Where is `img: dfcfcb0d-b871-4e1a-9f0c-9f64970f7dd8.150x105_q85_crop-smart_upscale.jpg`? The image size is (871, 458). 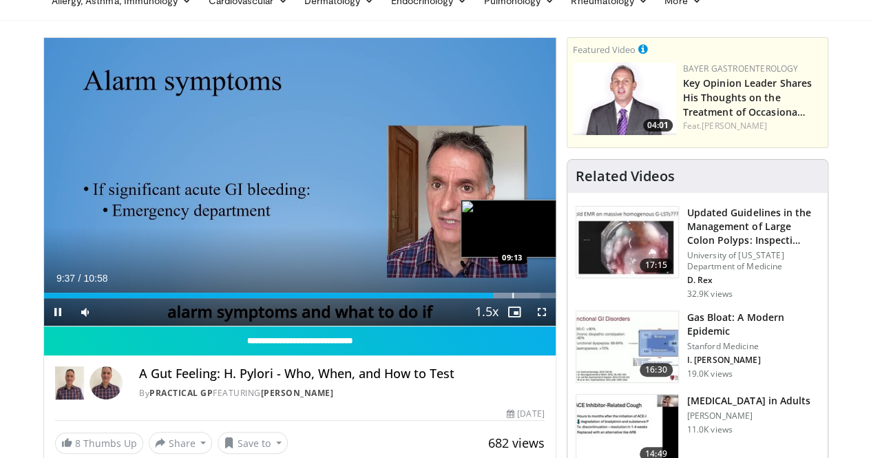
img: dfcfcb0d-b871-4e1a-9f0c-9f64970f7dd8.150x105_q85_crop-smart_upscale.jpg is located at coordinates (627, 242).